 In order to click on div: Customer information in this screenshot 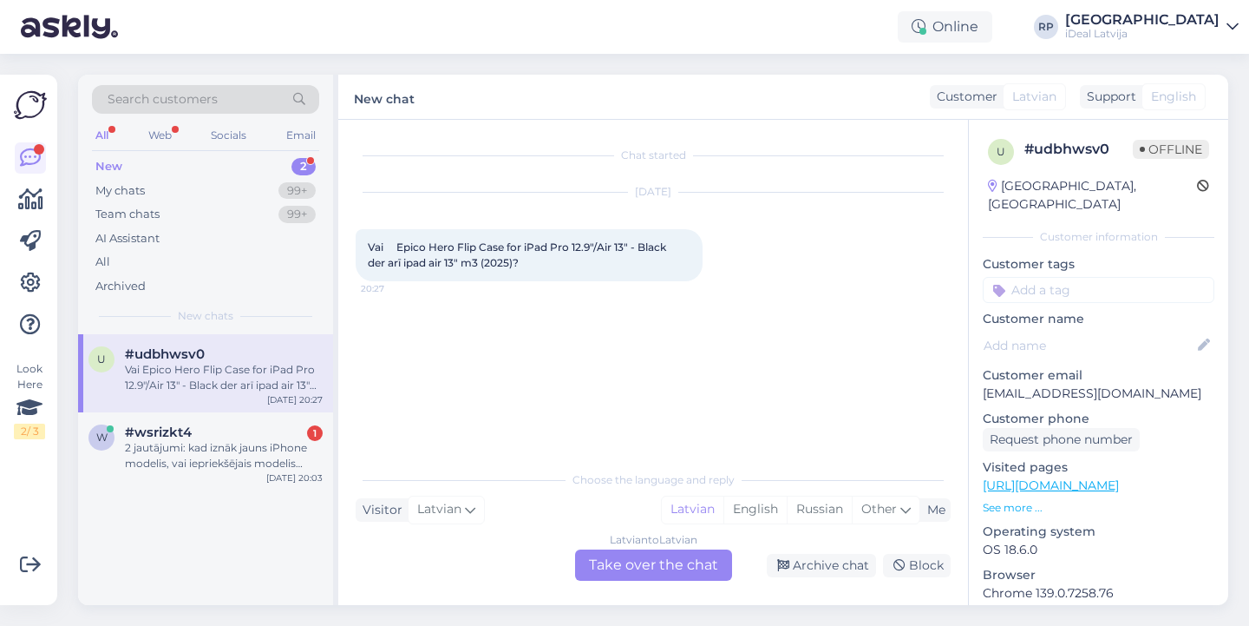, I will do `click(1098, 237)`.